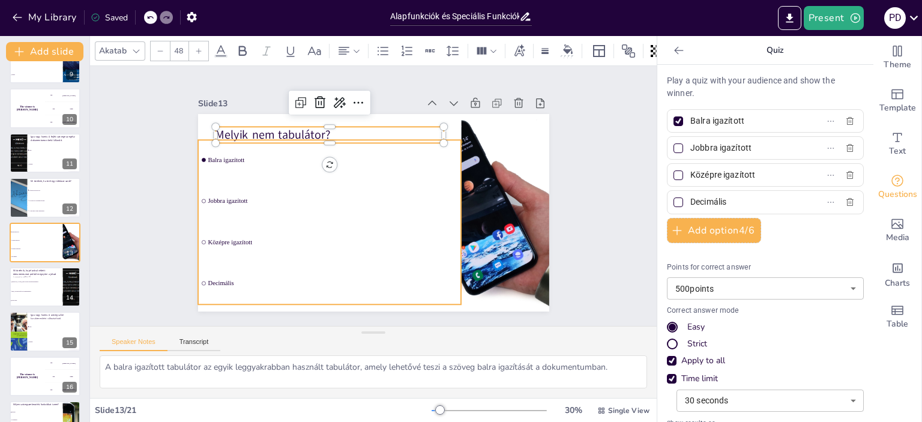 Image resolution: width=922 pixels, height=422 pixels. What do you see at coordinates (113, 50) in the screenshot?
I see `div: Akatab` at bounding box center [113, 50].